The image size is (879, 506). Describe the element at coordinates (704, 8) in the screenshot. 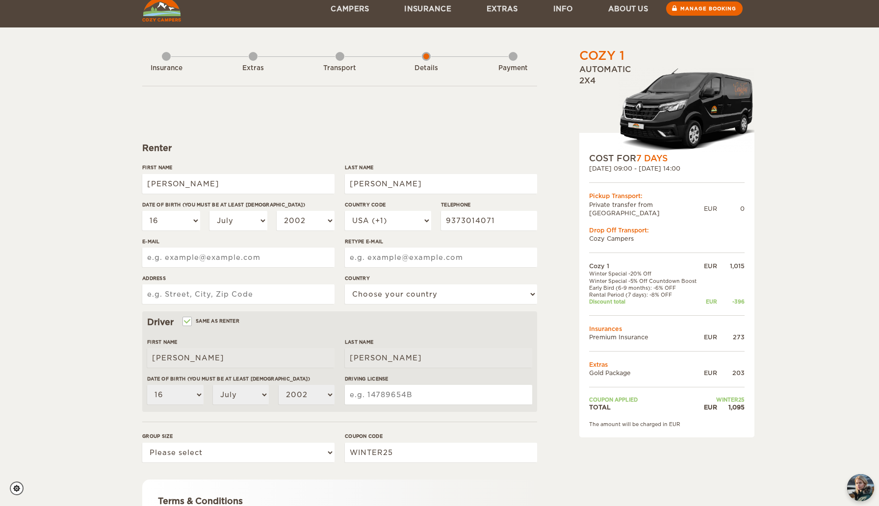

I see `a: Manage booking` at that location.